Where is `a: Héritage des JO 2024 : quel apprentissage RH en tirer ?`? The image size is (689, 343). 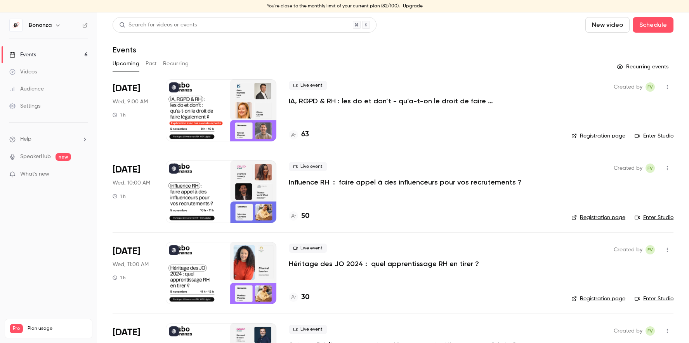
a: Héritage des JO 2024 : quel apprentissage RH en tirer ? is located at coordinates (384, 264).